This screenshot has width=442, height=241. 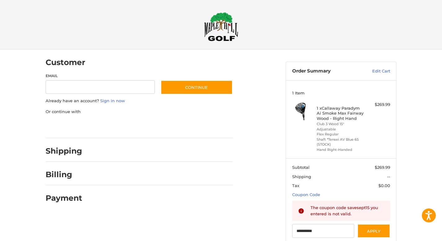 What do you see at coordinates (340, 150) in the screenshot?
I see `li: Hand Right-Handed` at bounding box center [340, 150].